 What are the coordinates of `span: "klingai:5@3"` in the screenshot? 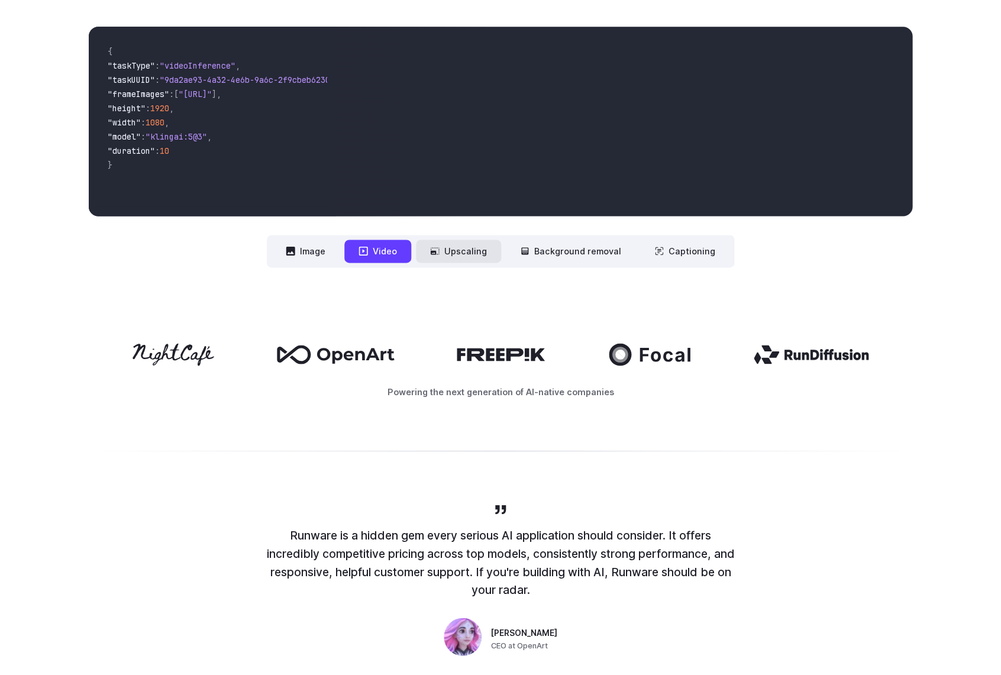 It's located at (176, 137).